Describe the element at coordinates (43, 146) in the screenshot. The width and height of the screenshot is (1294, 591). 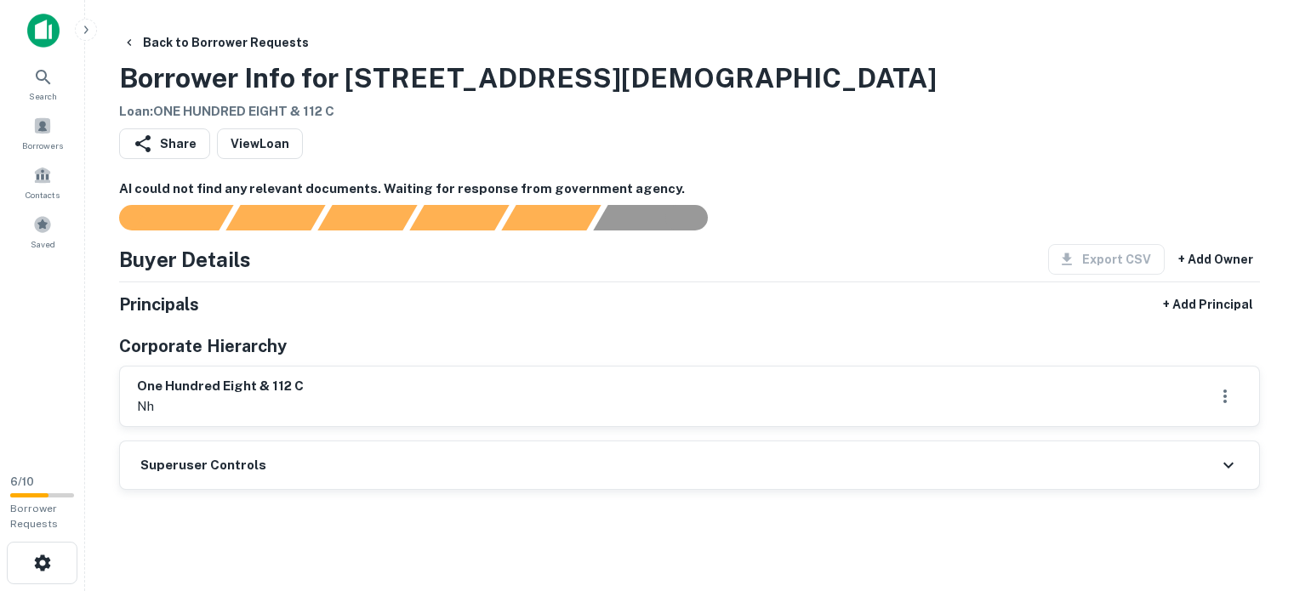
I see `span: Borrowers` at that location.